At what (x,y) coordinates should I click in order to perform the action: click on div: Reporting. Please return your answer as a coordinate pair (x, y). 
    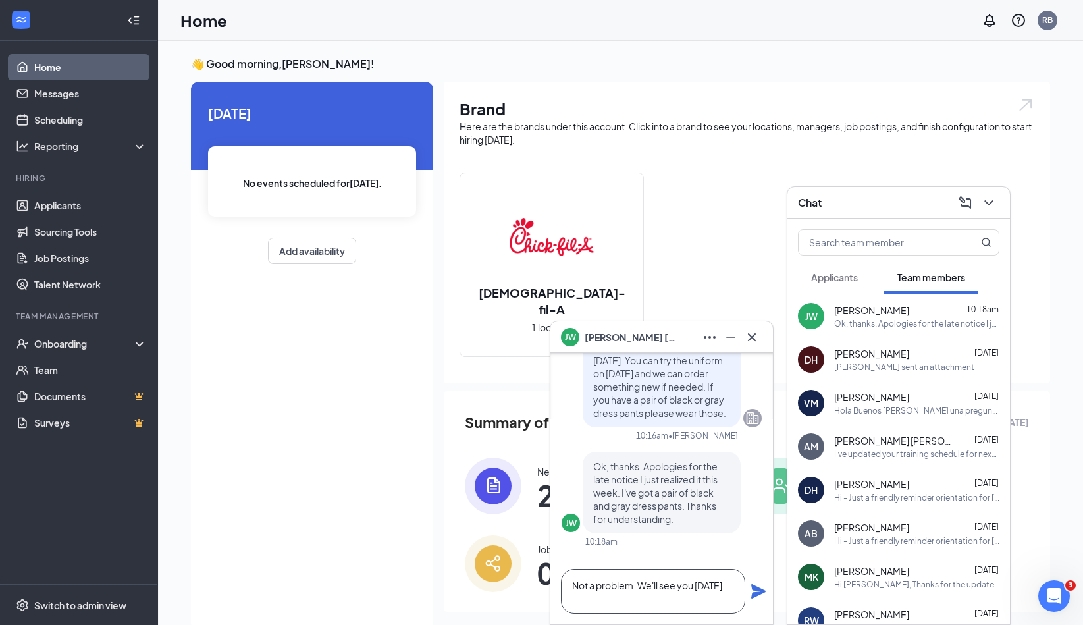
    Looking at the image, I should click on (91, 146).